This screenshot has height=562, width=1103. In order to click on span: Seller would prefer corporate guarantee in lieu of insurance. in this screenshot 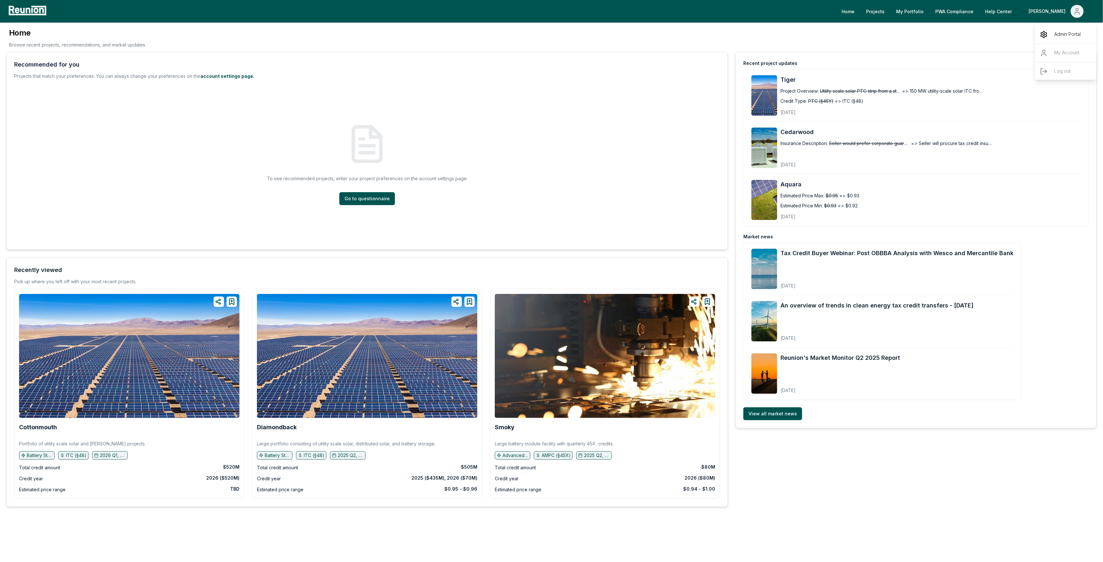, I will do `click(869, 143)`.